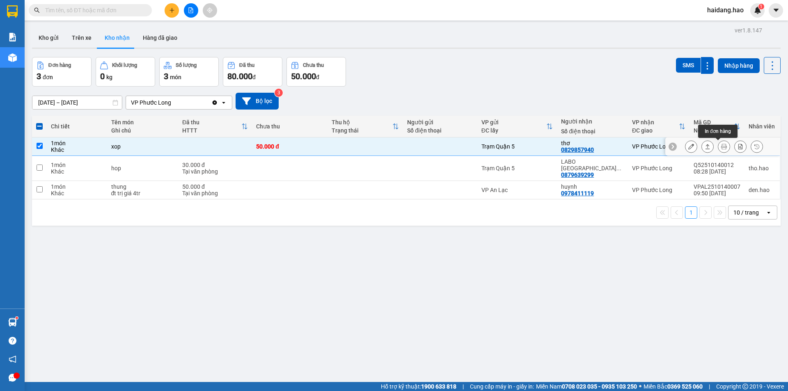 This screenshot has height=391, width=788. I want to click on span: Miền Bắc, so click(673, 387).